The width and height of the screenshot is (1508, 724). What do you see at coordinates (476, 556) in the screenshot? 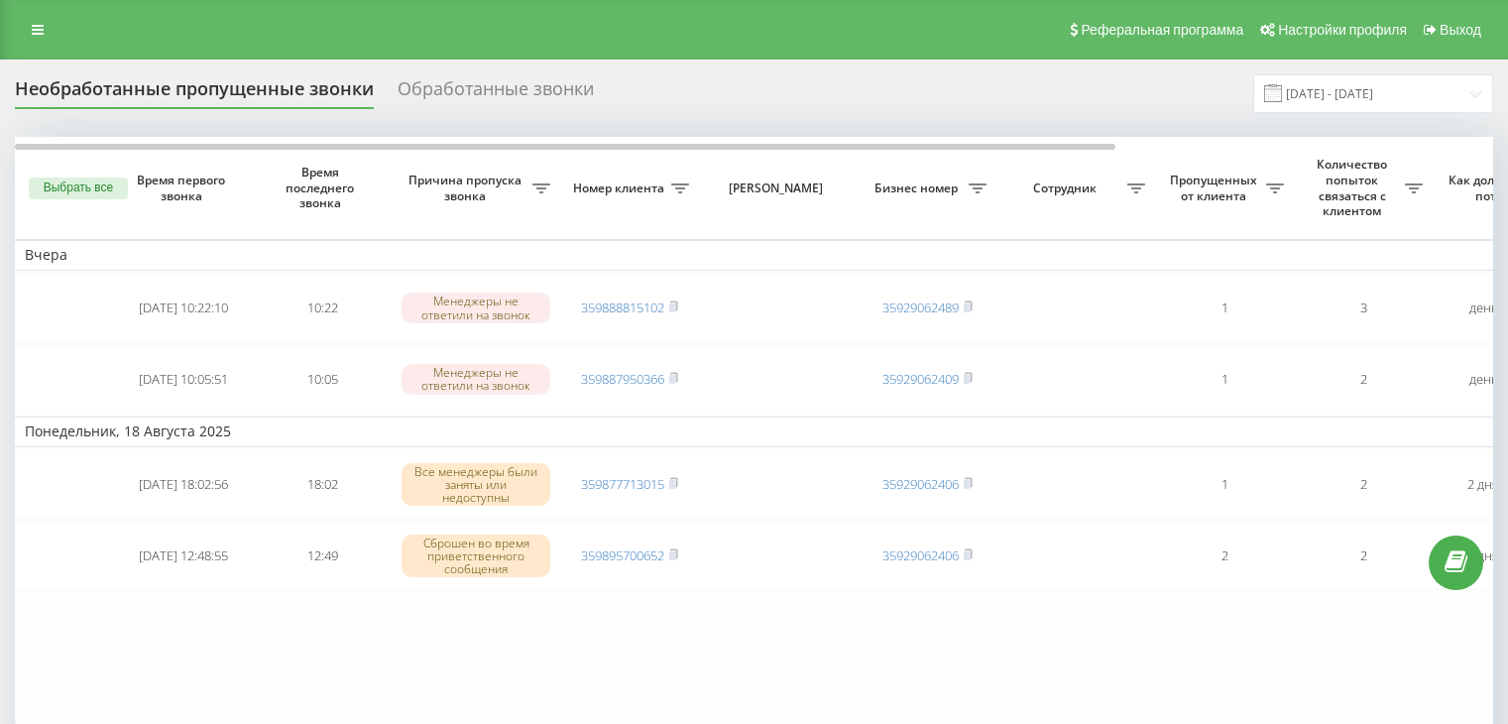
I see `div: Сброшен во время приветственного сообщения` at bounding box center [476, 556].